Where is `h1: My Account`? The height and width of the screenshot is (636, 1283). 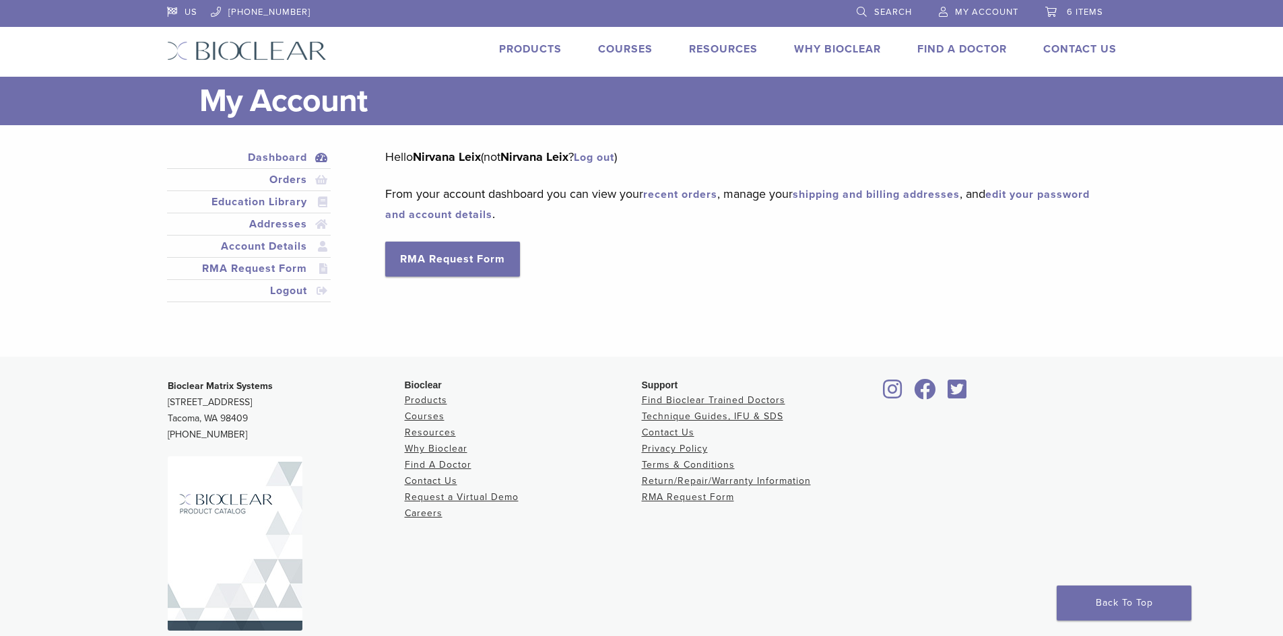
h1: My Account is located at coordinates (658, 101).